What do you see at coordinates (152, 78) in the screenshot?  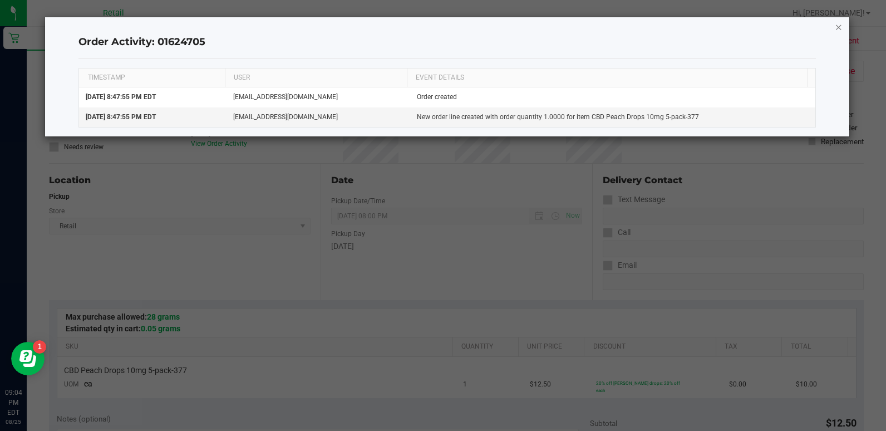 I see `th: TIMESTAMP` at bounding box center [152, 78].